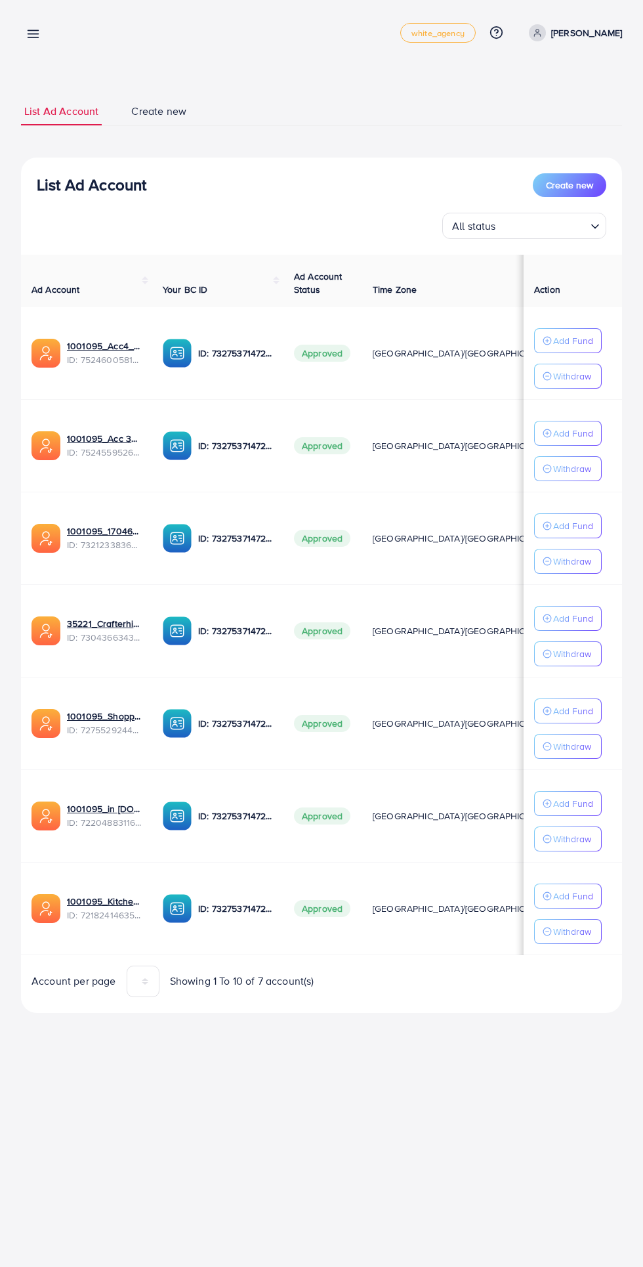 The image size is (643, 1267). What do you see at coordinates (438, 33) in the screenshot?
I see `span: white_agency` at bounding box center [438, 33].